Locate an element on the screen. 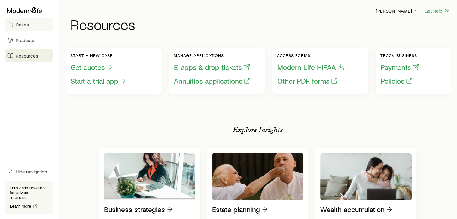 The width and height of the screenshot is (457, 219). button: Other PDF forms is located at coordinates (308, 81).